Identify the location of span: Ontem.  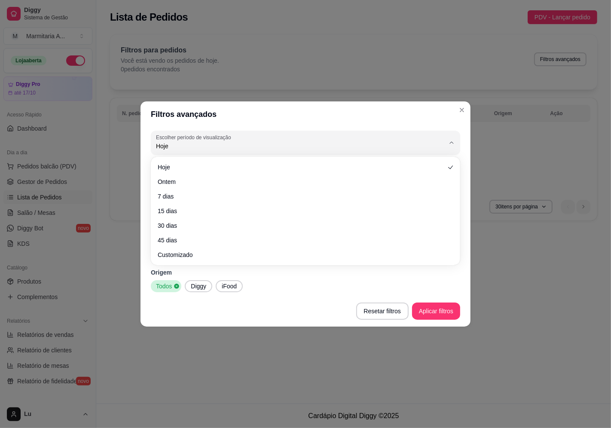
(301, 182).